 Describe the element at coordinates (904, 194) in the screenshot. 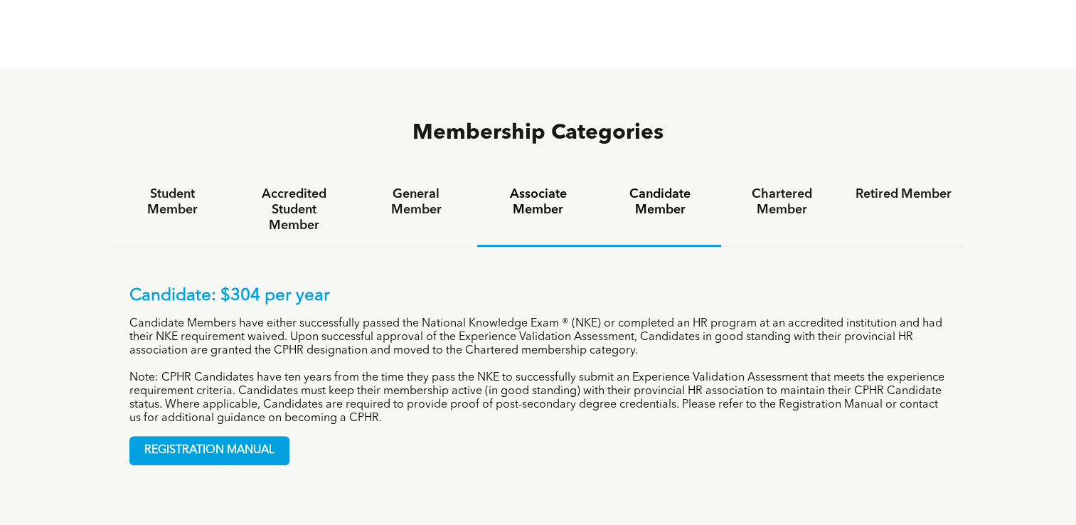

I see `h4: Retired Member` at that location.